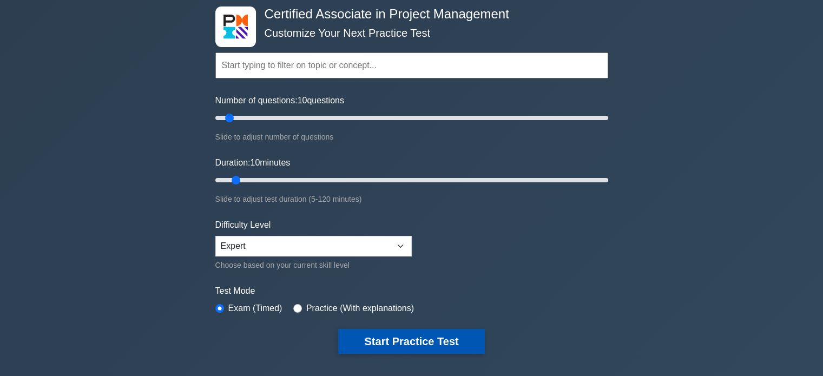 This screenshot has width=823, height=376. I want to click on div: Slide to adjust number of questions, so click(412, 137).